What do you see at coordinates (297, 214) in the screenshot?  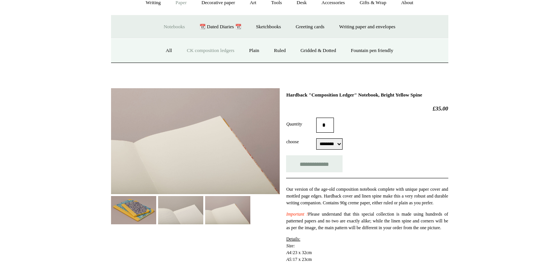 I see `i: Important !` at bounding box center [297, 214].